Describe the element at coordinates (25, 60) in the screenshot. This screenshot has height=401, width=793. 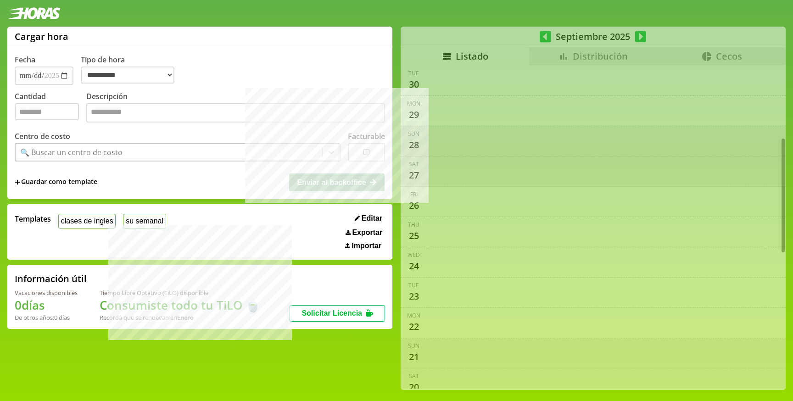
I see `label: Fecha` at that location.